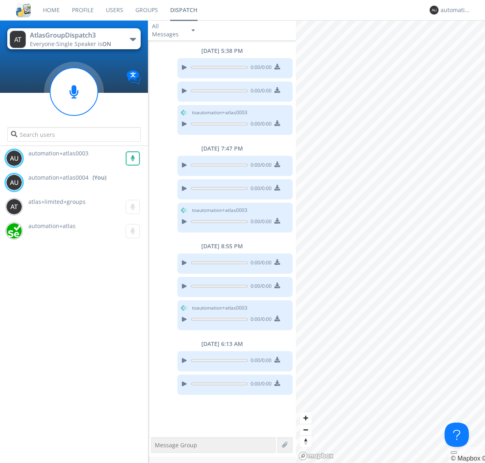 The height and width of the screenshot is (463, 485). What do you see at coordinates (465, 458) in the screenshot?
I see `a: Mapbox` at bounding box center [465, 458].